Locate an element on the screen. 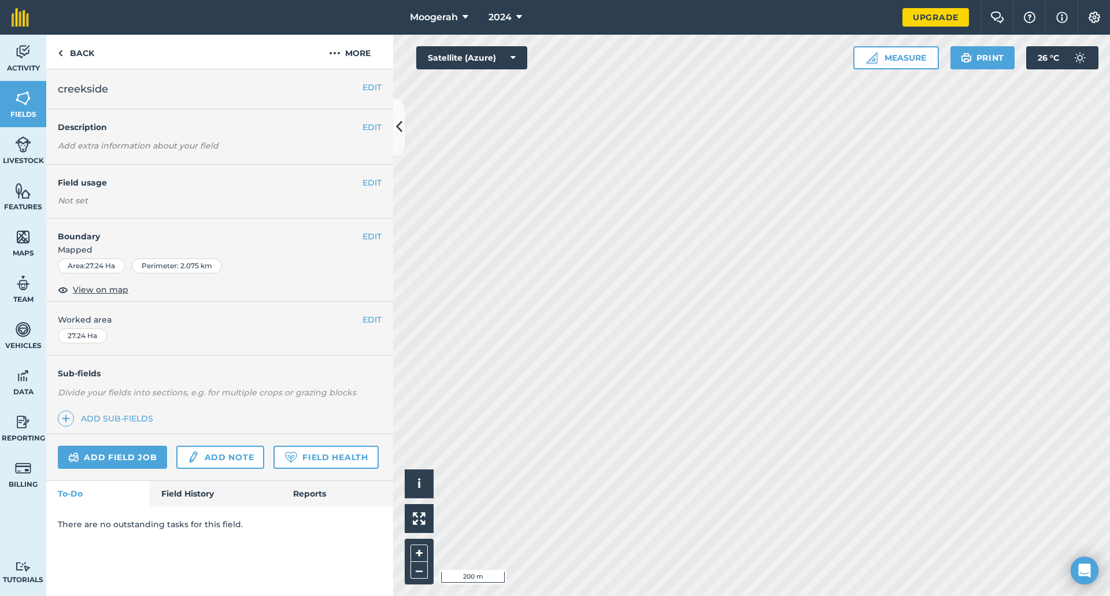 Image resolution: width=1110 pixels, height=596 pixels. a: Upgrade is located at coordinates (935, 17).